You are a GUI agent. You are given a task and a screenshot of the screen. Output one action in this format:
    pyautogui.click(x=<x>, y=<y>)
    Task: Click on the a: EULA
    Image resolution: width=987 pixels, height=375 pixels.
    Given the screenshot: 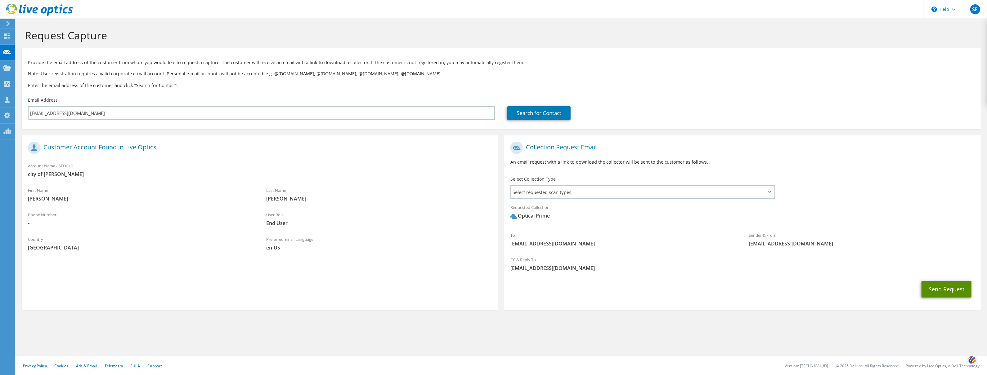 What is the action you would take?
    pyautogui.click(x=135, y=366)
    